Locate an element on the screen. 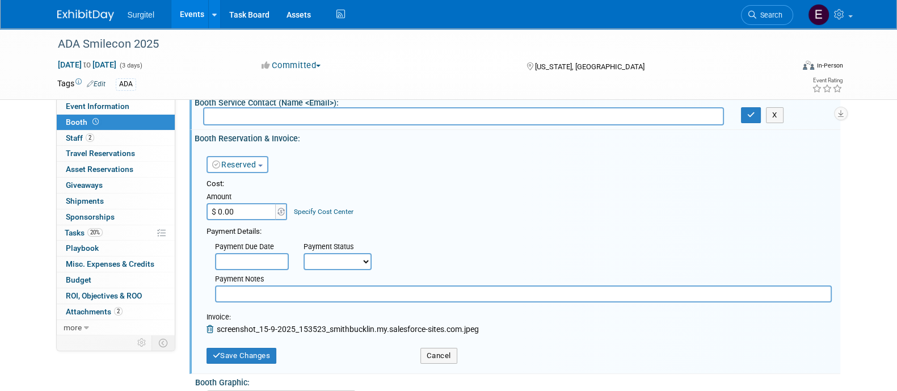 Image resolution: width=897 pixels, height=391 pixels. div: Event Format is located at coordinates (785, 68).